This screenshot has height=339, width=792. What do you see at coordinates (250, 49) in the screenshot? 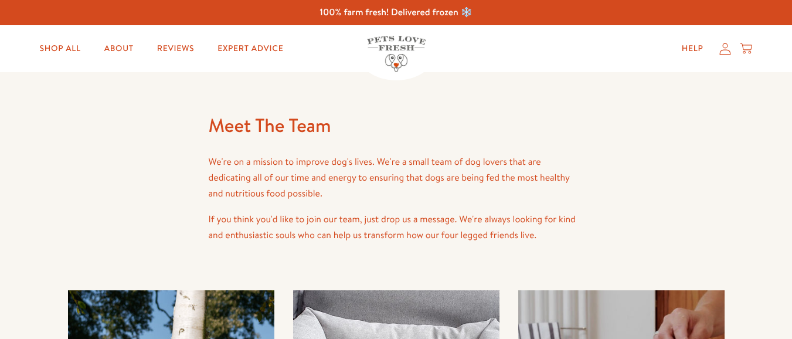
I see `a: Expert Advice` at bounding box center [250, 49].